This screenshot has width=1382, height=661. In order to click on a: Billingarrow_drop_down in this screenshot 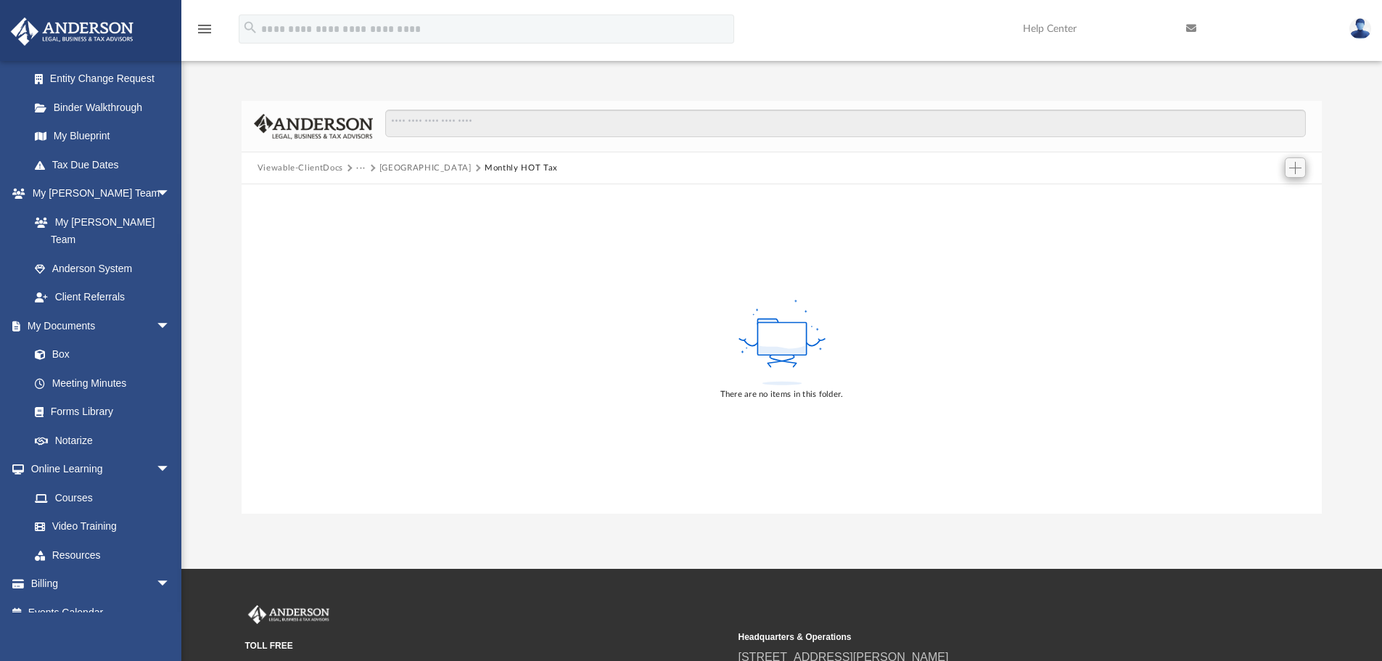, I will do `click(101, 584)`.